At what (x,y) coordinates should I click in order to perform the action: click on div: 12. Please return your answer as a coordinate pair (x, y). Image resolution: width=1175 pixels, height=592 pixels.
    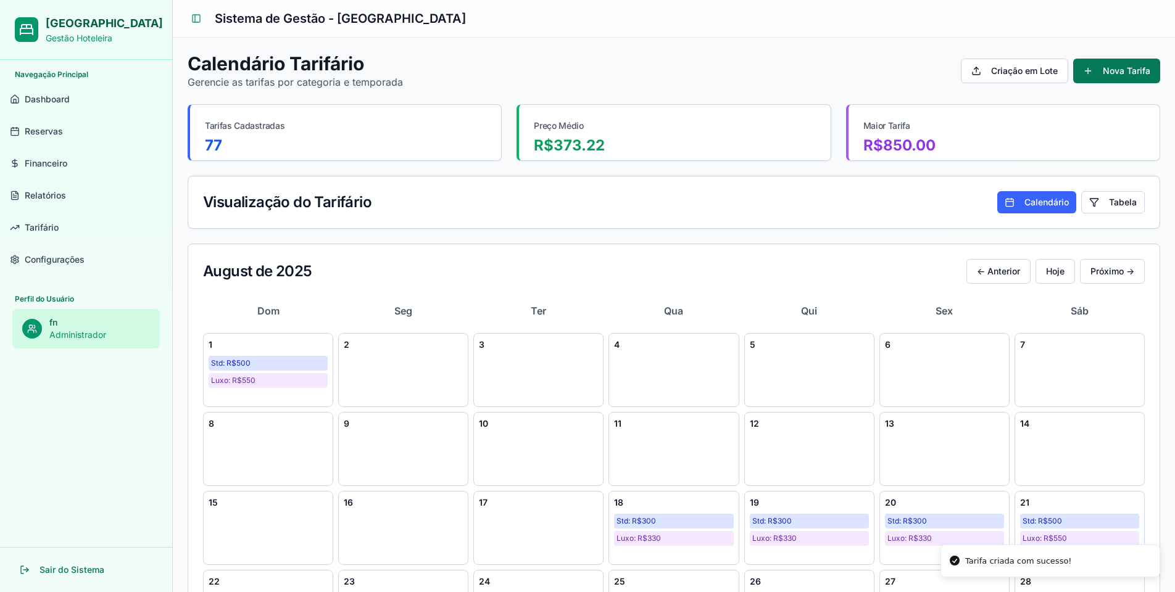
    Looking at the image, I should click on (809, 424).